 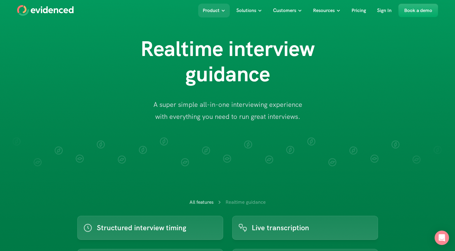 I want to click on a: All features, so click(x=201, y=202).